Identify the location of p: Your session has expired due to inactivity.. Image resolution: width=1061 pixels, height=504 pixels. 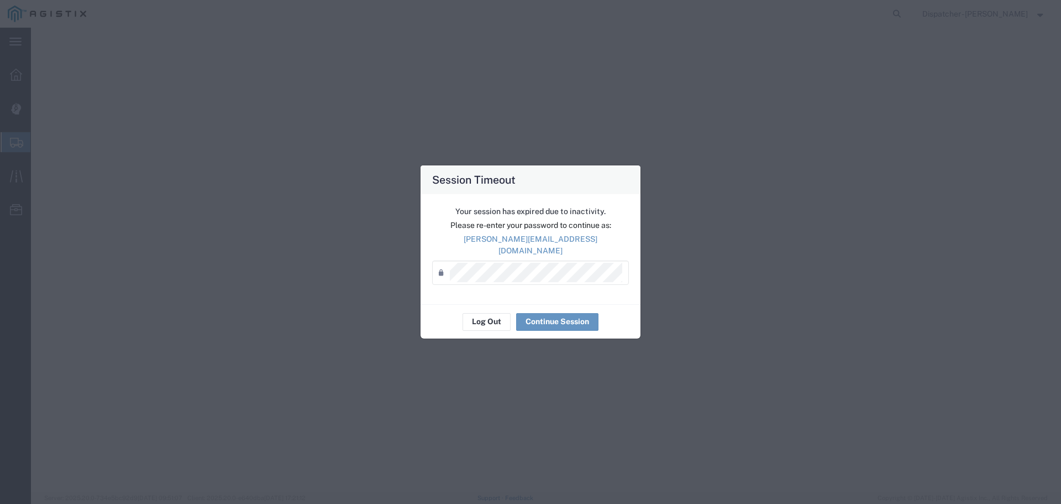
(531, 211).